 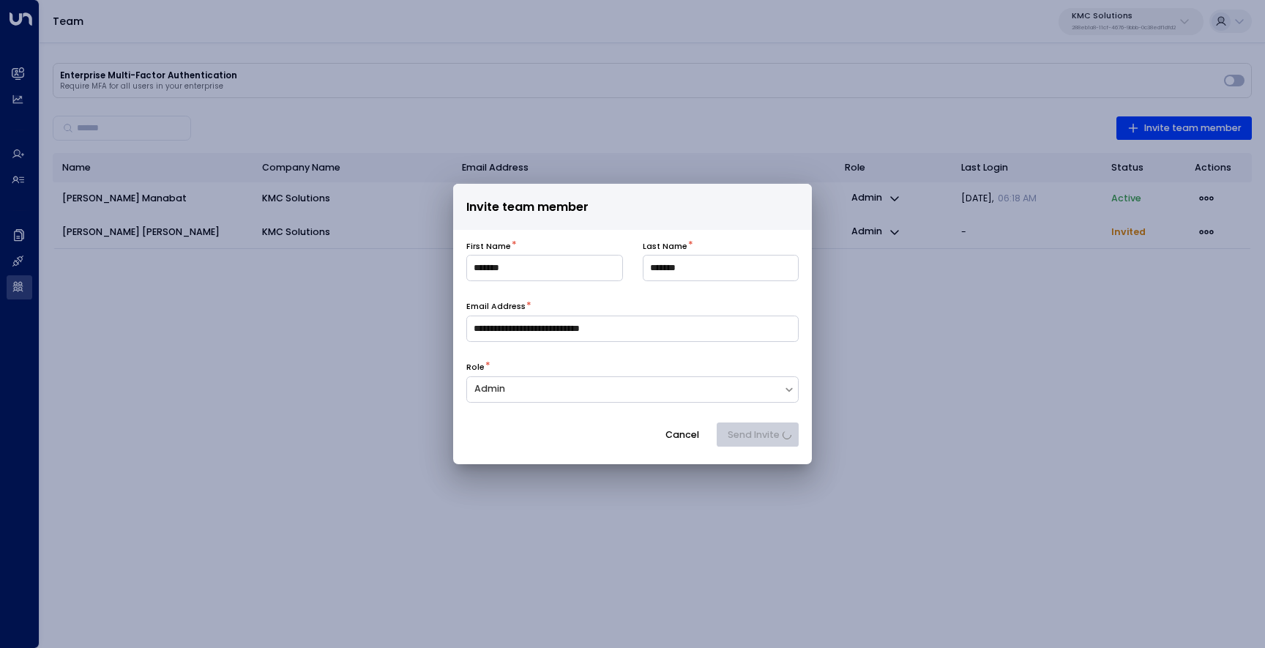 I want to click on label: Email Address, so click(x=496, y=307).